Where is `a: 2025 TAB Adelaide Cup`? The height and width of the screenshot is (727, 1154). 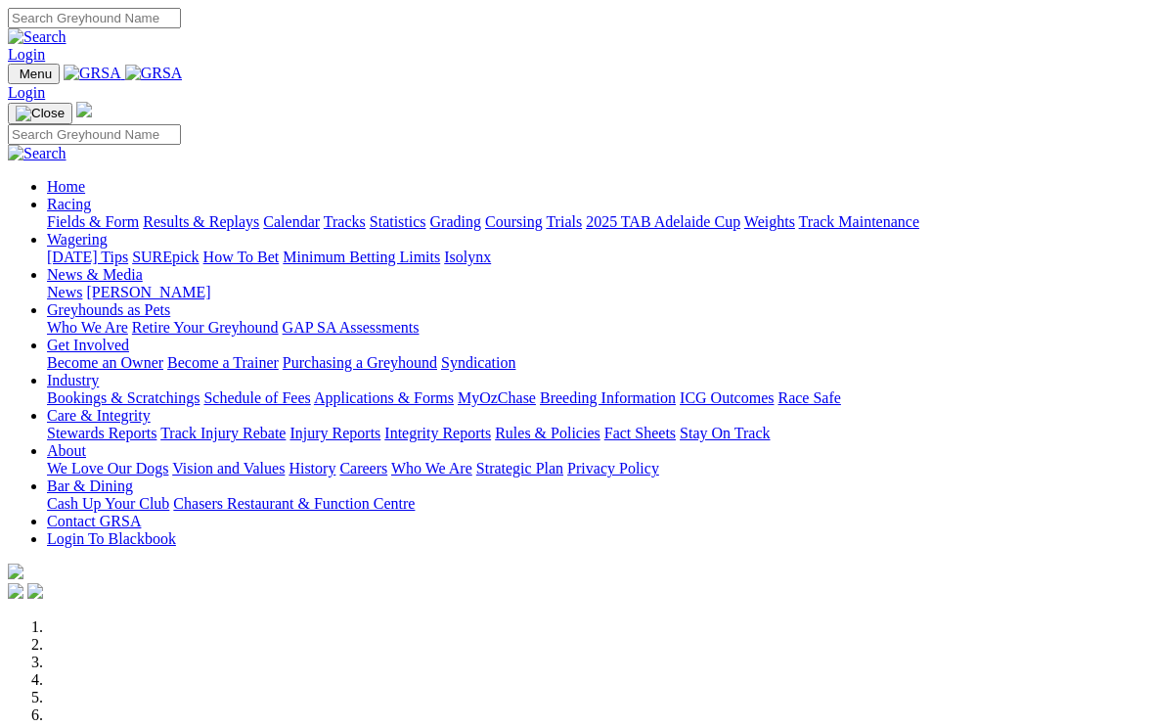
a: 2025 TAB Adelaide Cup is located at coordinates (663, 221).